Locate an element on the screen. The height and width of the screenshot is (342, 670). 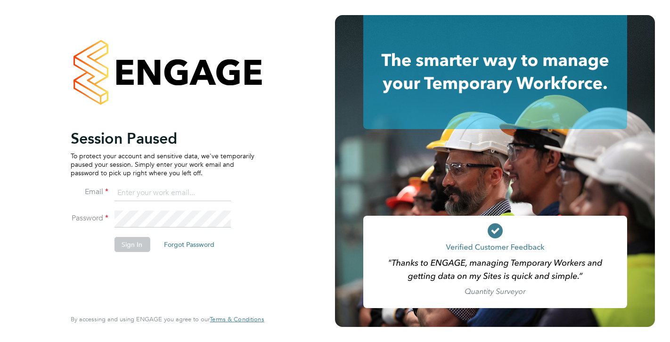
p: To protect your account and sensitive data, we've temporarily paused your session. Simply enter y... is located at coordinates (163, 164).